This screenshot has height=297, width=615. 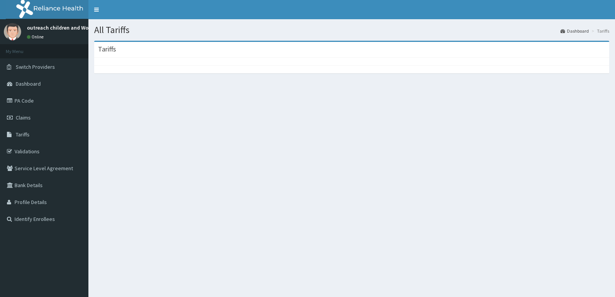 I want to click on p: outreach children and Women Hospital, so click(x=74, y=28).